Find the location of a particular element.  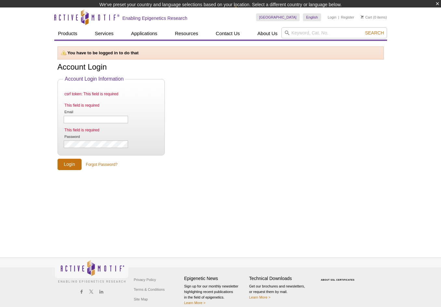

a: Privacy Policy is located at coordinates (145, 279).